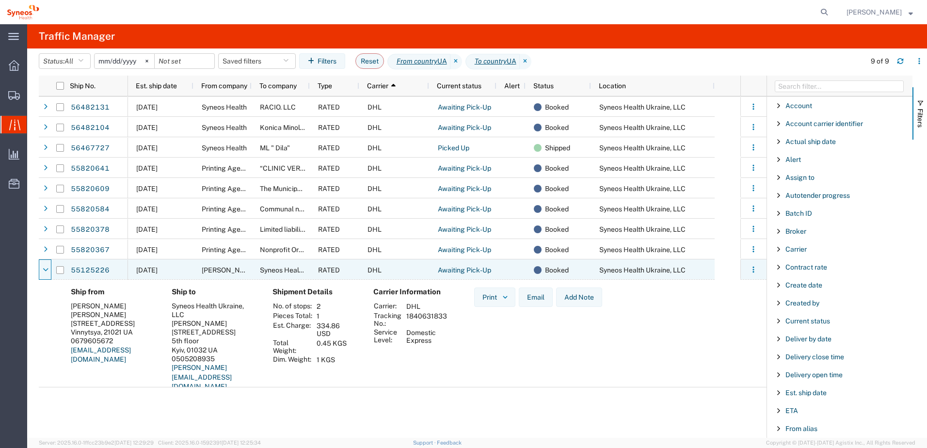 The width and height of the screenshot is (927, 448). Describe the element at coordinates (124, 61) in the screenshot. I see `input: Not set` at that location.